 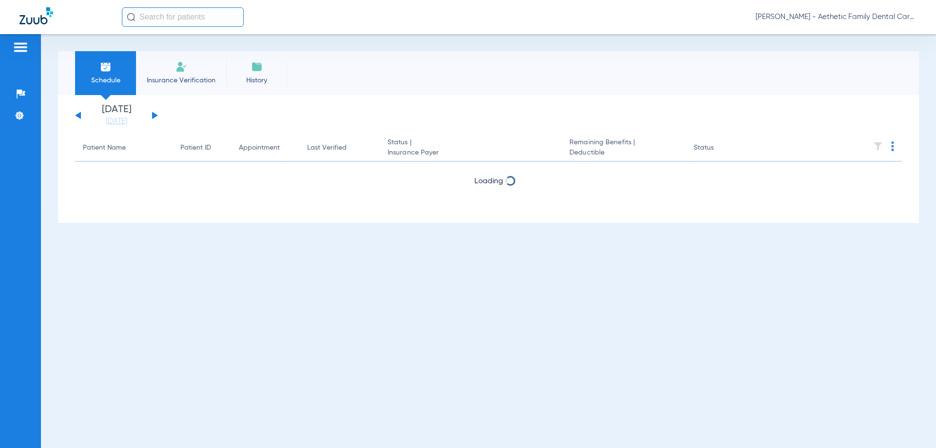 What do you see at coordinates (719, 148) in the screenshot?
I see `th: Status` at bounding box center [719, 148].